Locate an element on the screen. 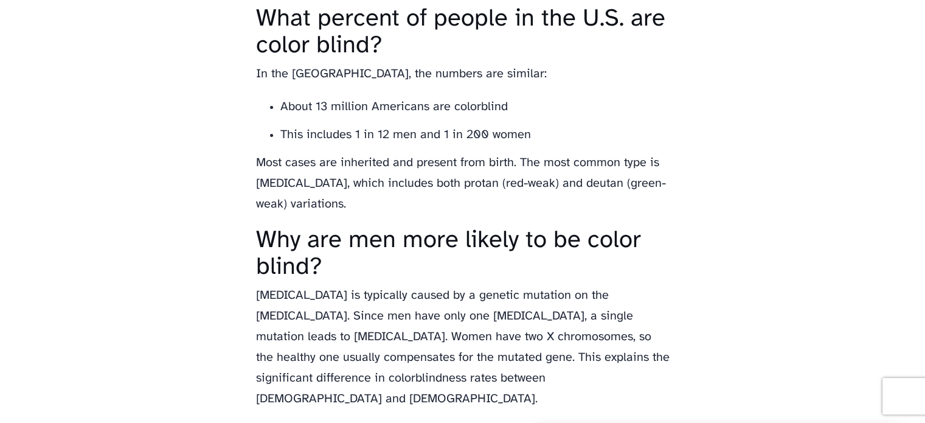 Image resolution: width=925 pixels, height=423 pixels. li: About 13 million Americans are colorblind is located at coordinates (475, 107).